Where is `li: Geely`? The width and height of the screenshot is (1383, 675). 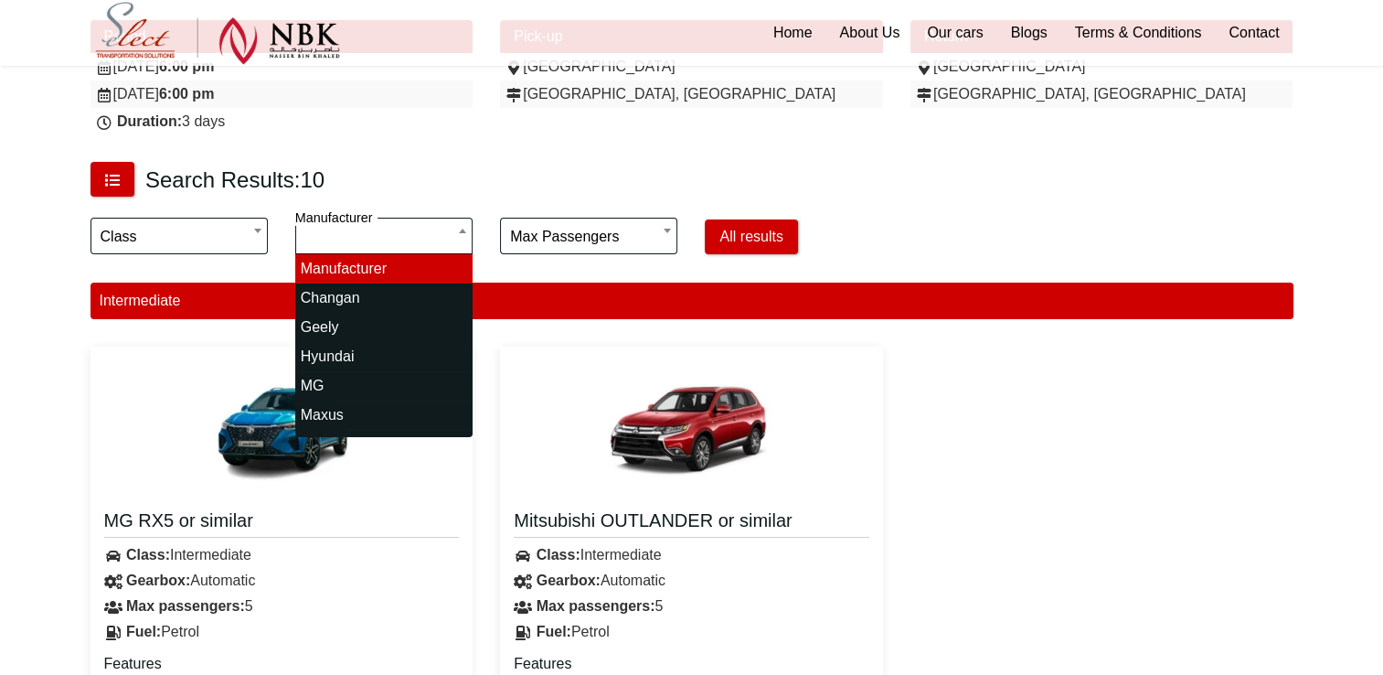
li: Geely is located at coordinates (384, 327).